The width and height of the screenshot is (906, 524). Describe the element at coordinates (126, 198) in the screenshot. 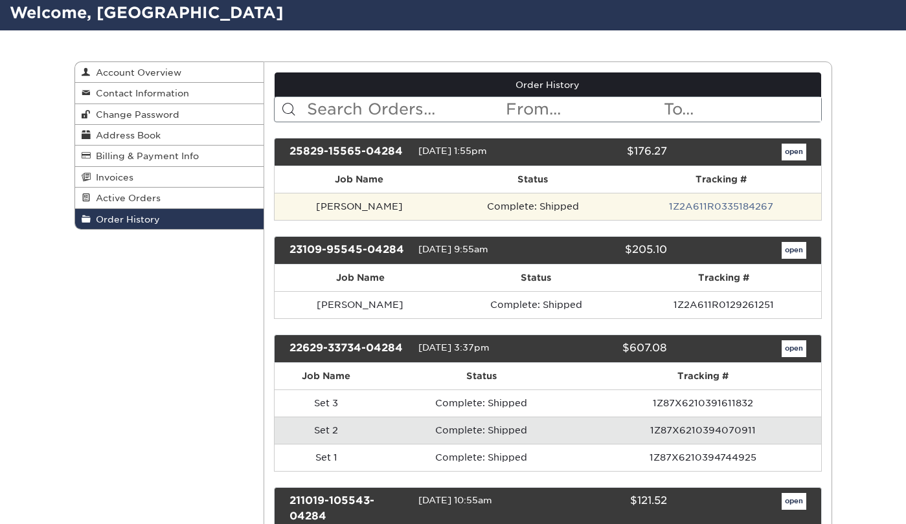

I see `span: Active Orders` at that location.